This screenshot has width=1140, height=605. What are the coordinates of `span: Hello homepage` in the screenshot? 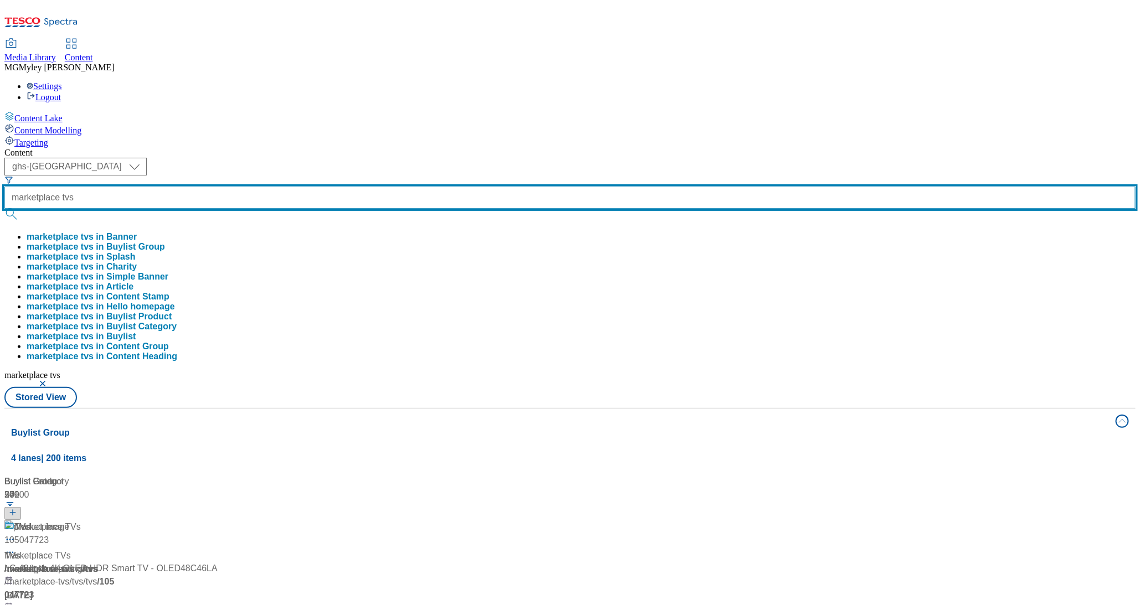 It's located at (141, 306).